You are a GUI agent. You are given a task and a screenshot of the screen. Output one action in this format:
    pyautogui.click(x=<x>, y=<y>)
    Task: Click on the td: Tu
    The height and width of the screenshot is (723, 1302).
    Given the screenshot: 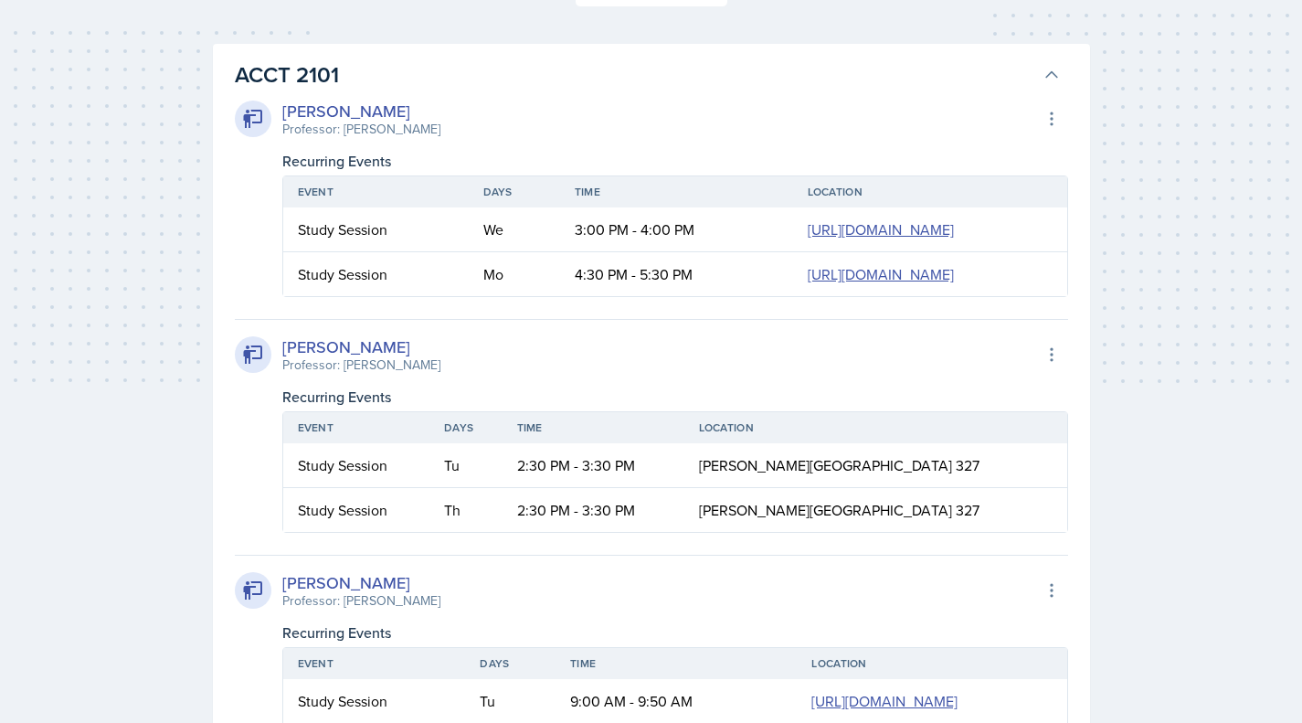 What is the action you would take?
    pyautogui.click(x=465, y=465)
    